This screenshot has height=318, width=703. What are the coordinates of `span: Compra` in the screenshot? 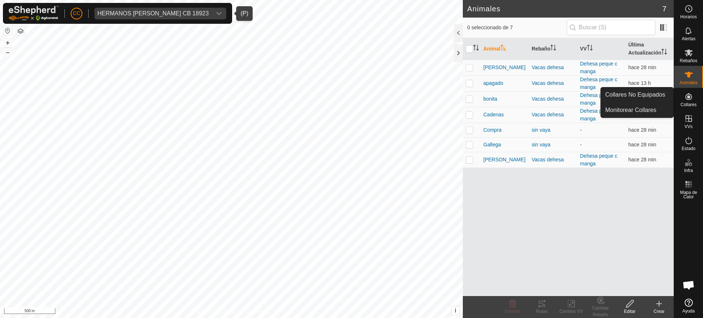 It's located at (492, 130).